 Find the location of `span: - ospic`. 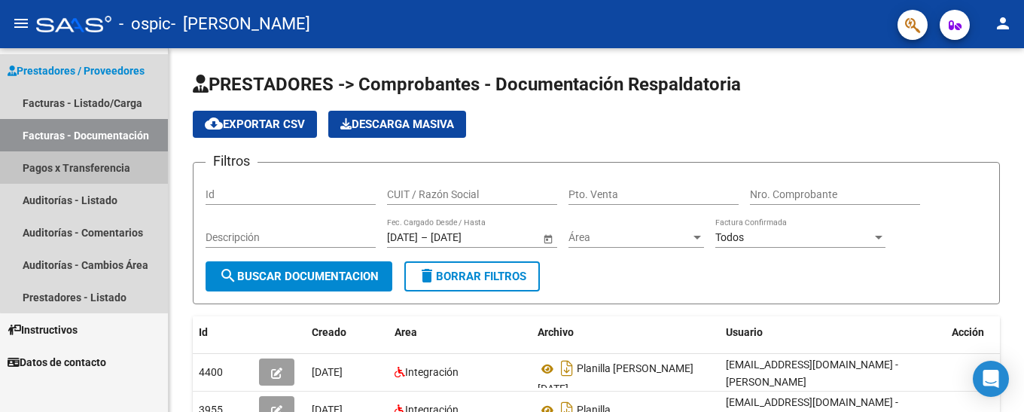

span: - ospic is located at coordinates (145, 24).